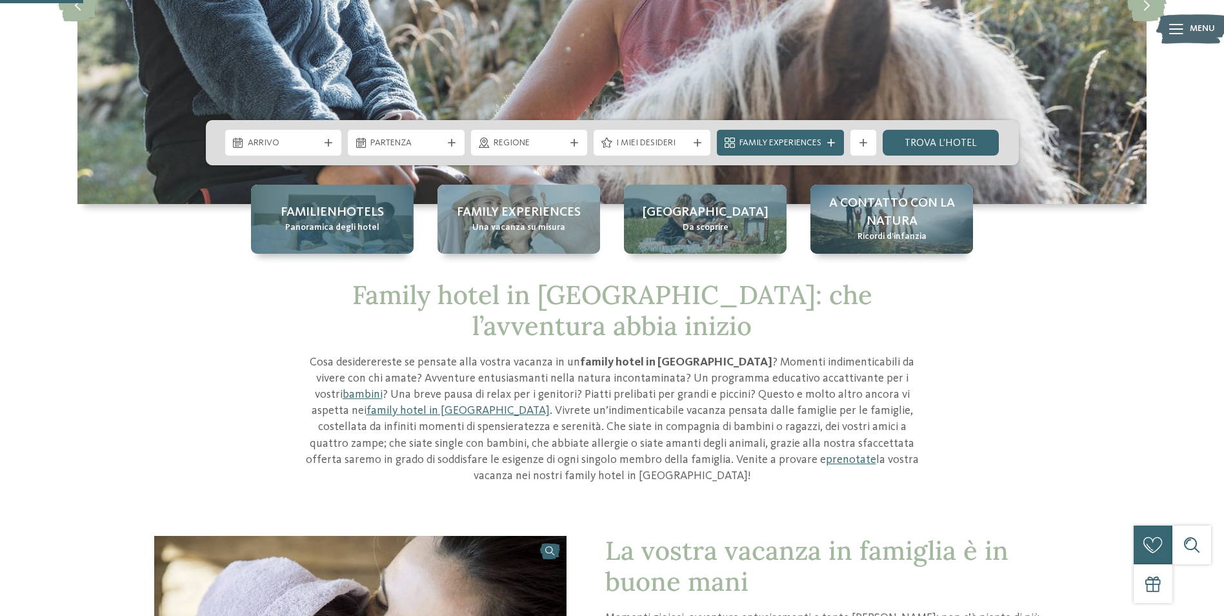 The image size is (1224, 616). What do you see at coordinates (851, 460) in the screenshot?
I see `a: prenotate` at bounding box center [851, 460].